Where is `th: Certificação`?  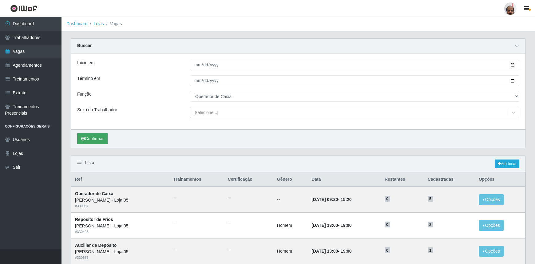
th: Certificação is located at coordinates (249, 179).